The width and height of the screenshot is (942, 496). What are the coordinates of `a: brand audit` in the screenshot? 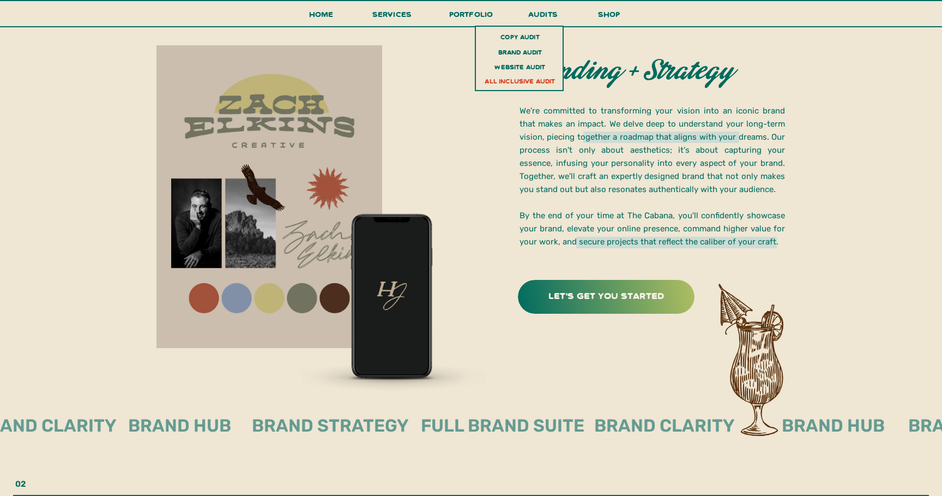 It's located at (520, 52).